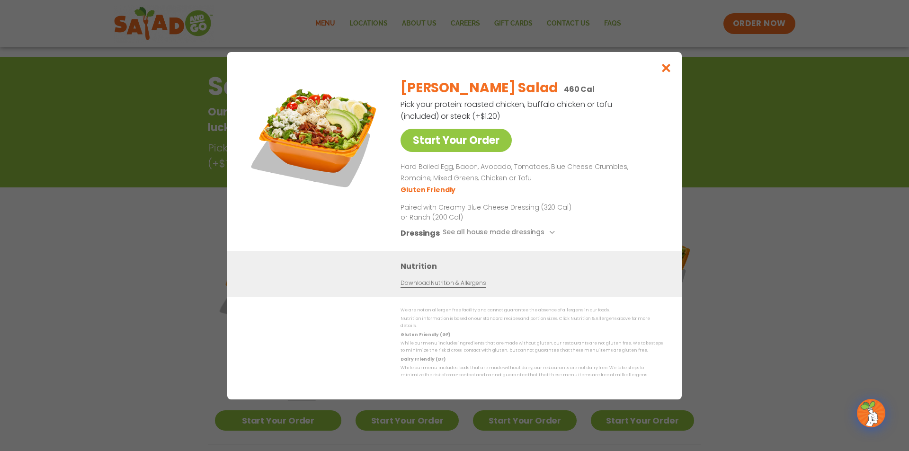  Describe the element at coordinates (429, 189) in the screenshot. I see `li: Gluten Friendly` at that location.